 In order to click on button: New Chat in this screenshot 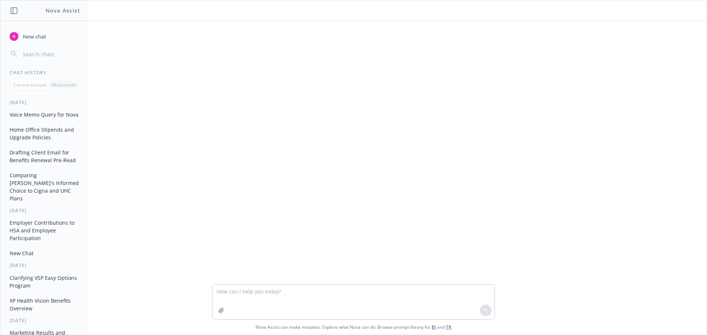, I will do `click(45, 253)`.